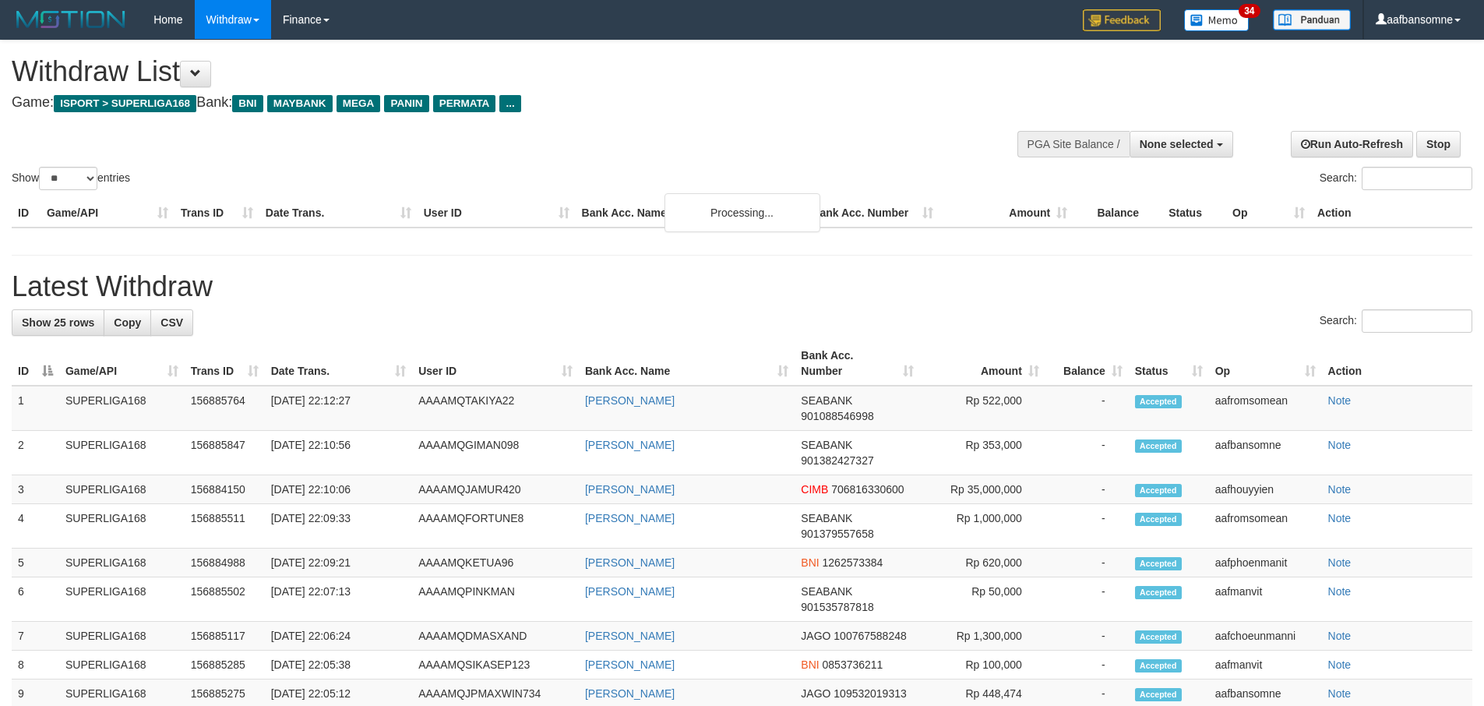 The width and height of the screenshot is (1484, 706). I want to click on td: 2, so click(35, 453).